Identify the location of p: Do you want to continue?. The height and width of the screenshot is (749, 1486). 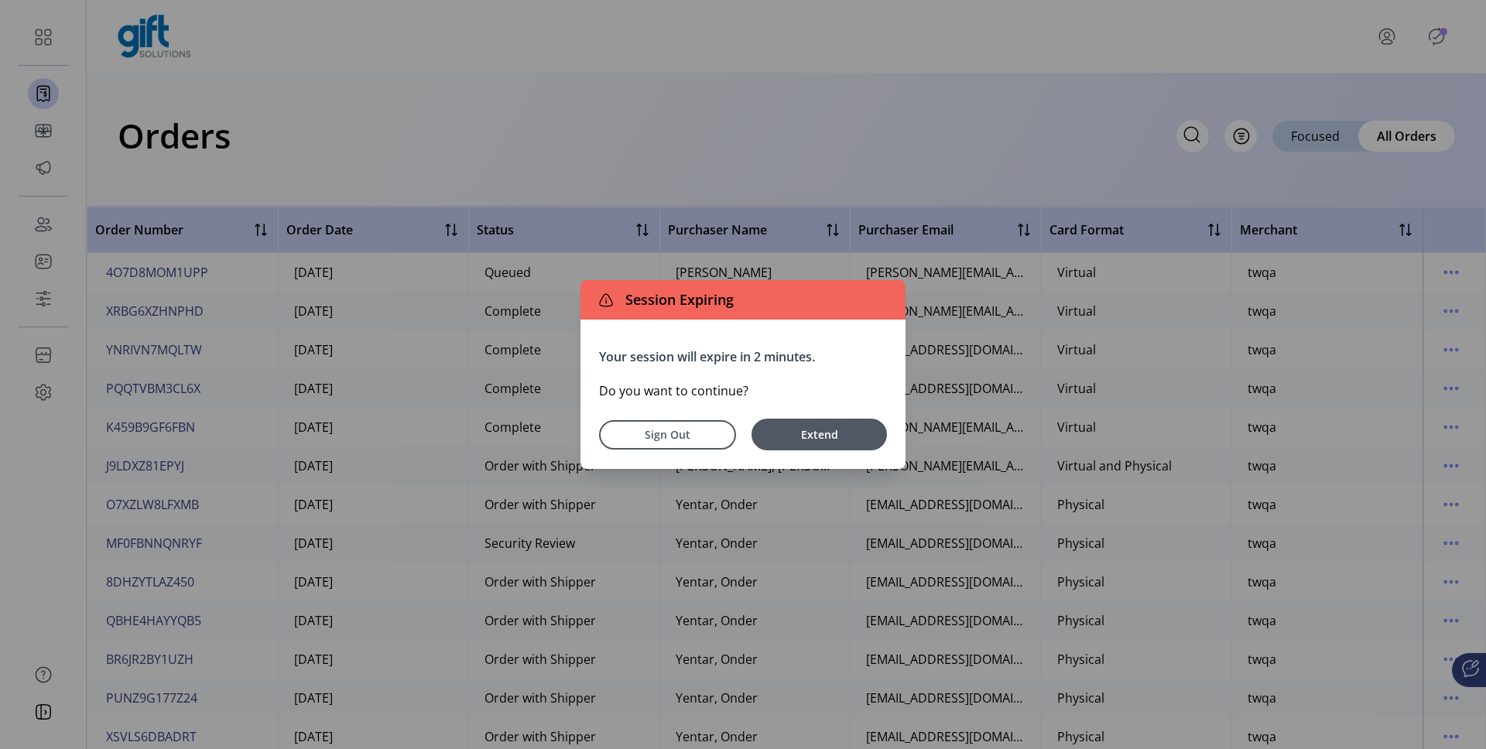
(743, 391).